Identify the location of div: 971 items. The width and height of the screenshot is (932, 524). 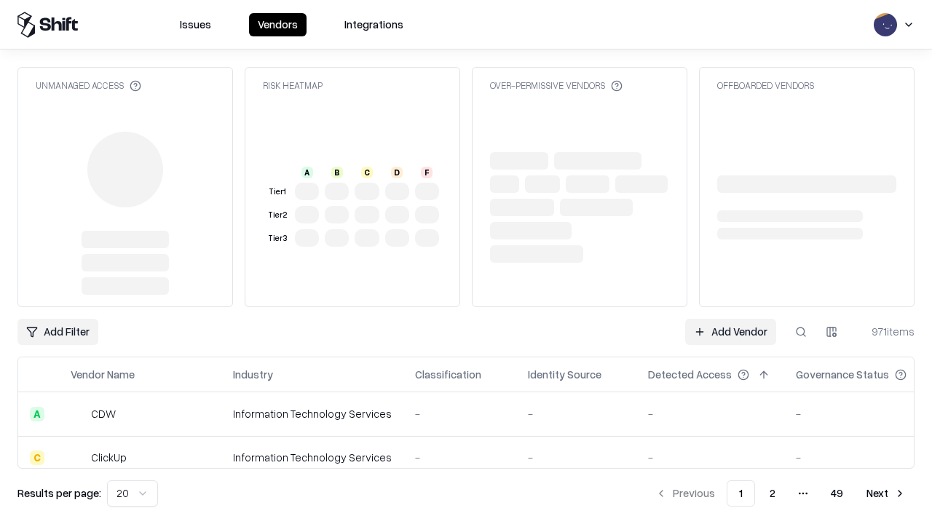
(885, 331).